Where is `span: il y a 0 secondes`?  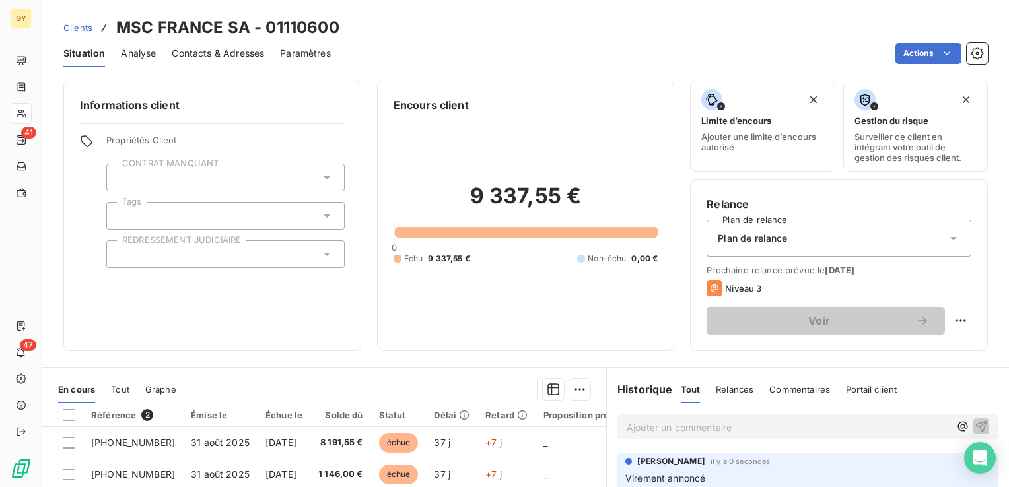
span: il y a 0 secondes is located at coordinates (740, 462).